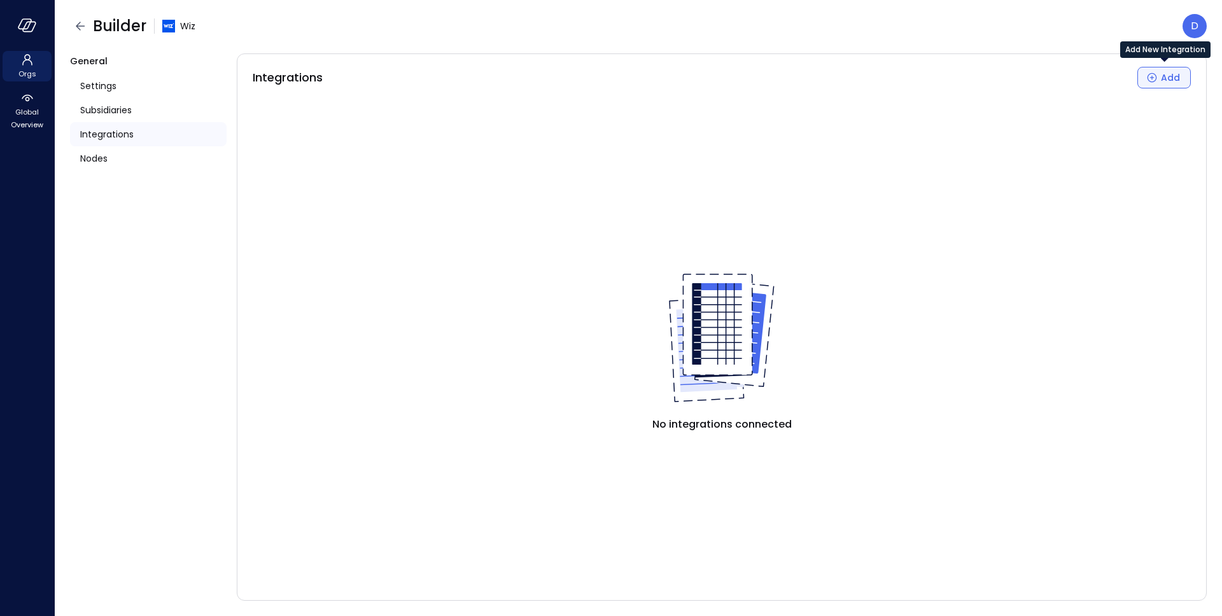  What do you see at coordinates (188, 26) in the screenshot?
I see `span: Wiz` at bounding box center [188, 26].